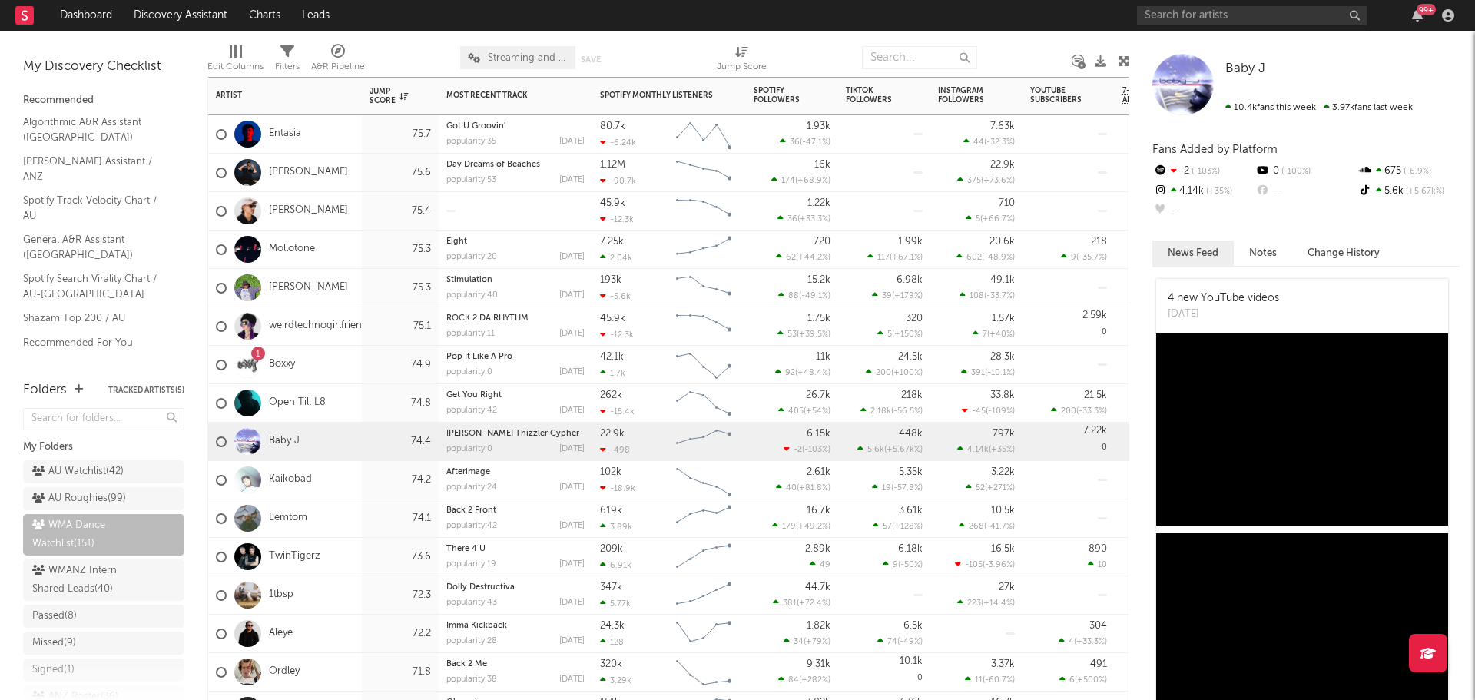 Image resolution: width=1475 pixels, height=700 pixels. Describe the element at coordinates (1002, 450) in the screenshot. I see `span: +35 %` at that location.